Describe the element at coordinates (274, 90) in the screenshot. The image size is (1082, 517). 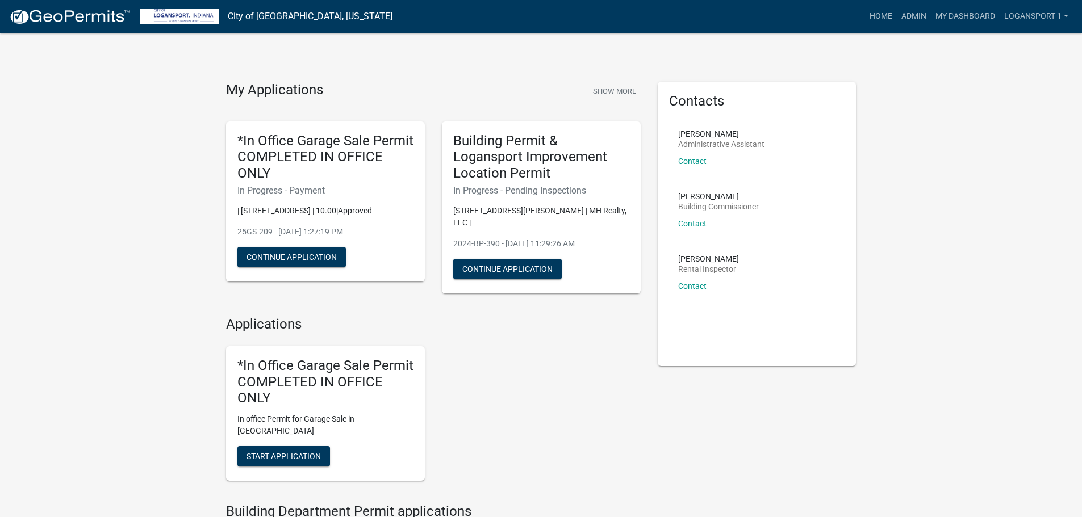
I see `h4: My Applications` at that location.